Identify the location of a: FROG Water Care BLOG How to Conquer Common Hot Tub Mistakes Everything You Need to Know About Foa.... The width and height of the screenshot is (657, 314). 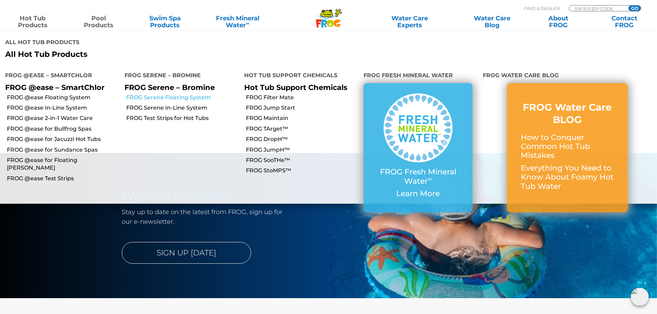
(567, 148).